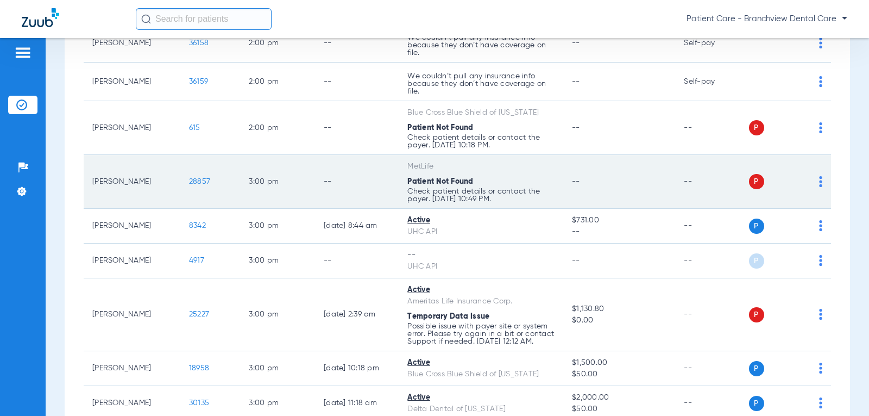 This screenshot has height=416, width=869. I want to click on div: Chat Widget, so click(842, 390).